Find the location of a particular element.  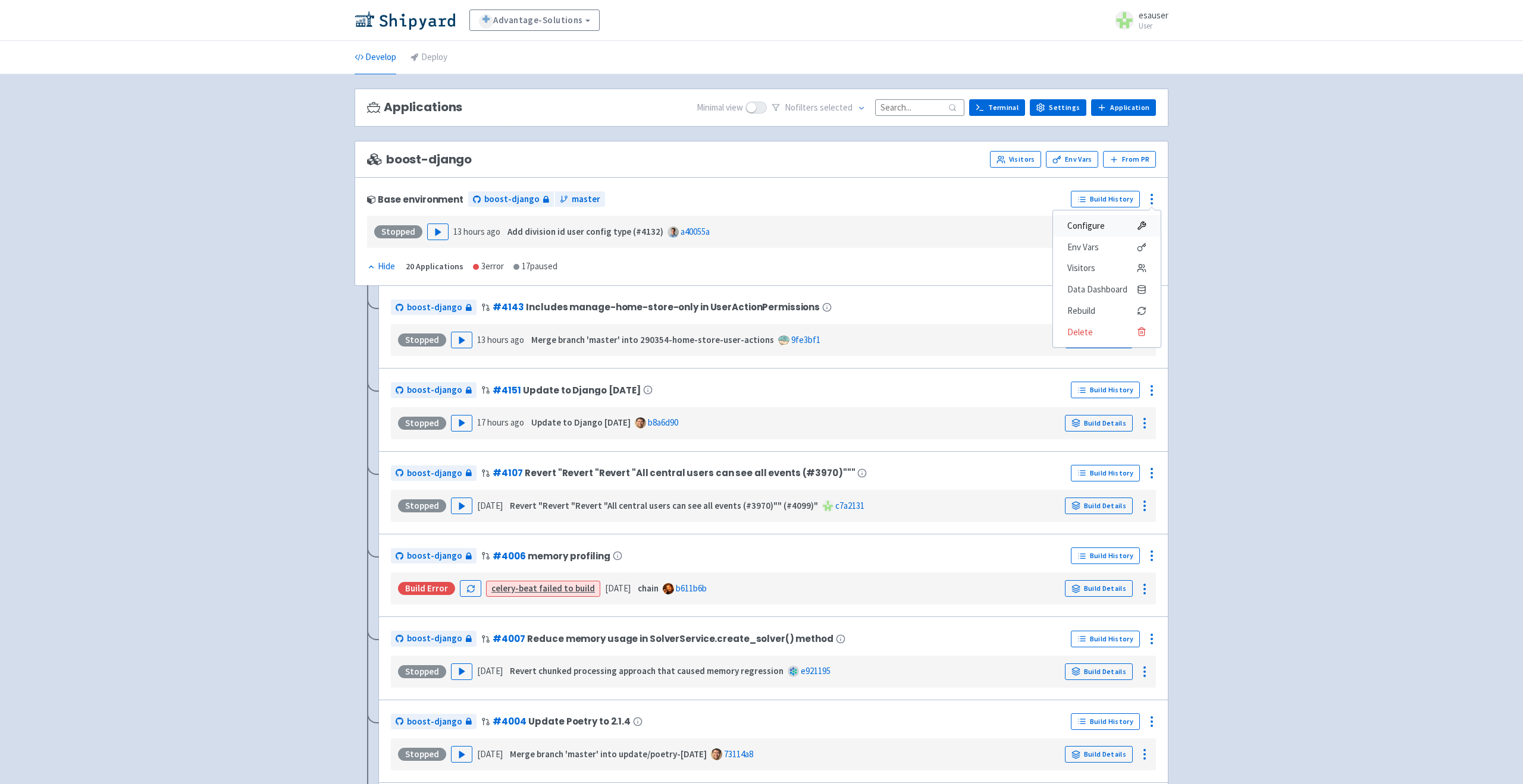

div: 3 error is located at coordinates (488, 267).